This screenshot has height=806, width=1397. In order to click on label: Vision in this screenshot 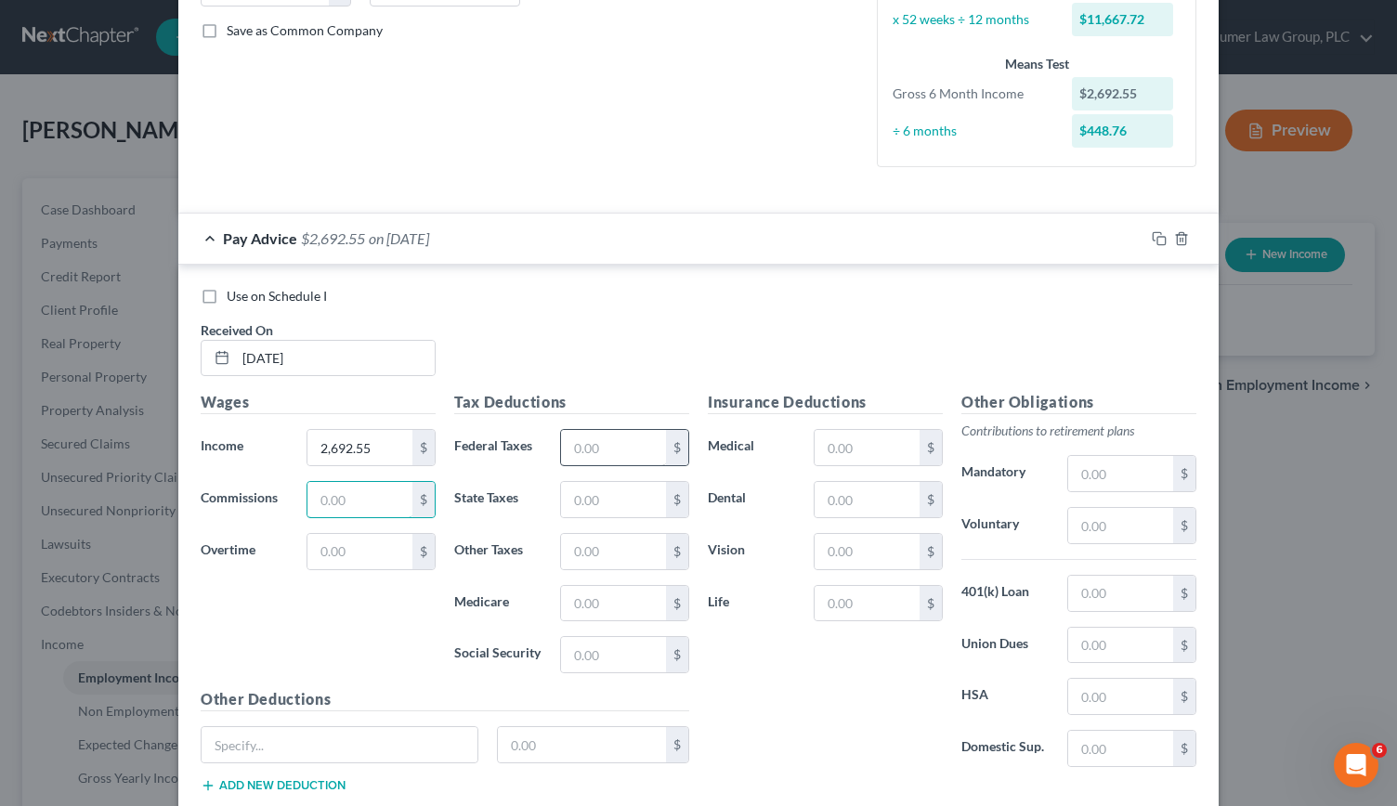, I will do `click(751, 552)`.